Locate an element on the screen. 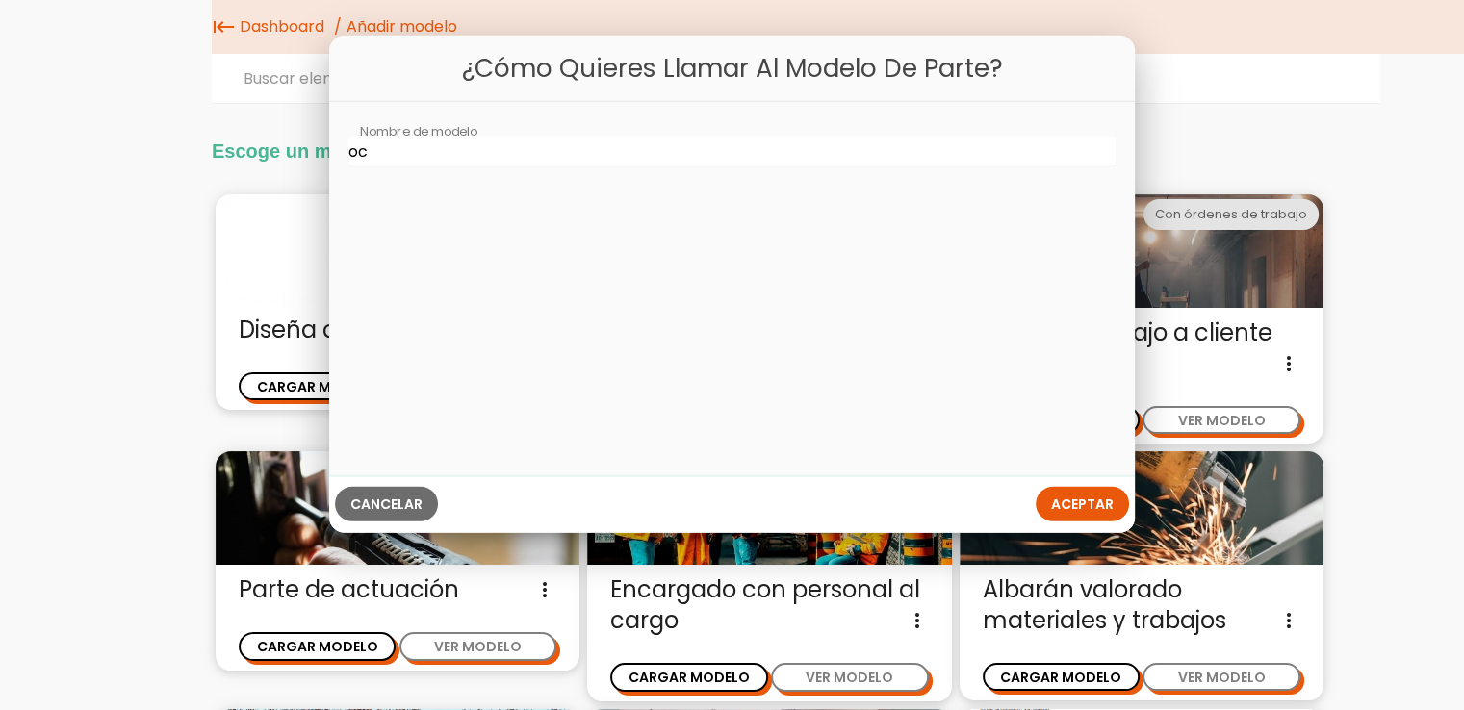  label: Nombre de modelo is located at coordinates (419, 131).